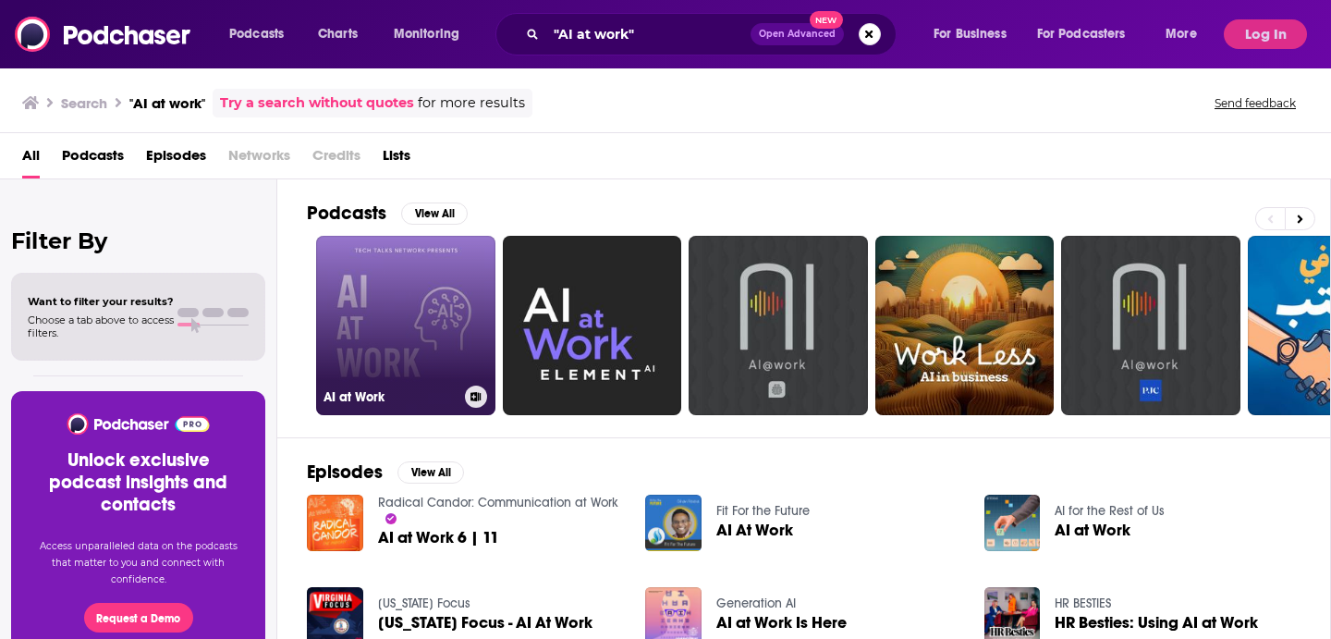  Describe the element at coordinates (485, 622) in the screenshot. I see `a: Virginia Focus - AI At Work` at that location.